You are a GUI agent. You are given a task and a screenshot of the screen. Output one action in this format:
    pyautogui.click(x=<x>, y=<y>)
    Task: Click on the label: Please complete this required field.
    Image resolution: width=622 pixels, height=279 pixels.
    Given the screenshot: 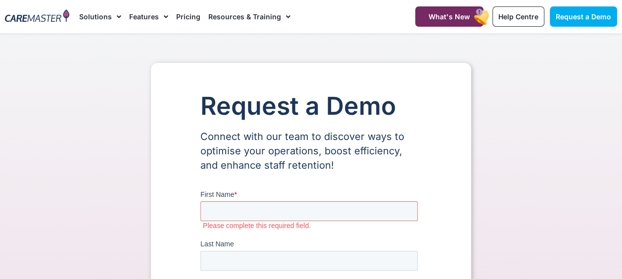 What is the action you would take?
    pyautogui.click(x=112, y=36)
    